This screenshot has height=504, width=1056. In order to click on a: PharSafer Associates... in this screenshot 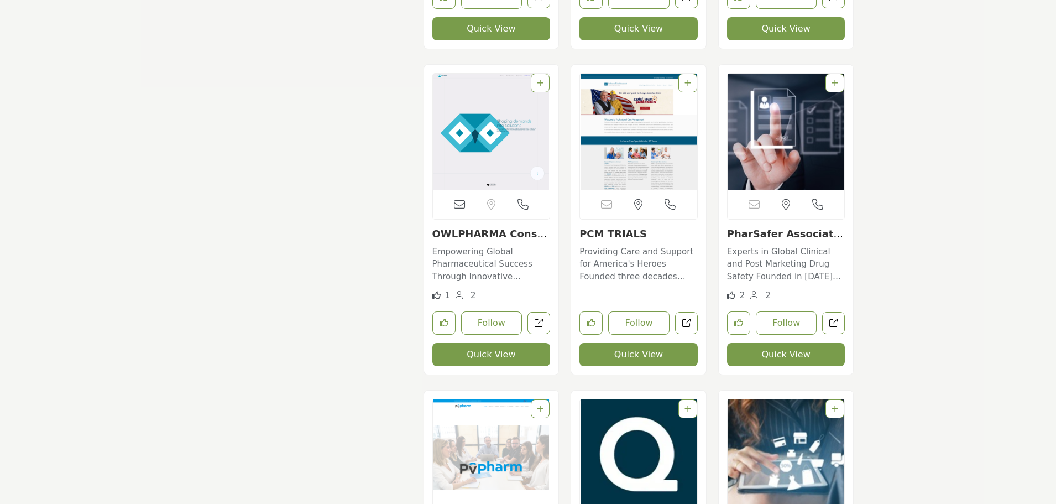, I will do `click(785, 239)`.